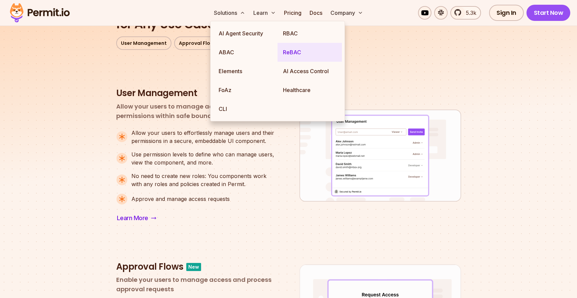 The image size is (577, 298). Describe the element at coordinates (197, 93) in the screenshot. I see `h3: User Management` at that location.